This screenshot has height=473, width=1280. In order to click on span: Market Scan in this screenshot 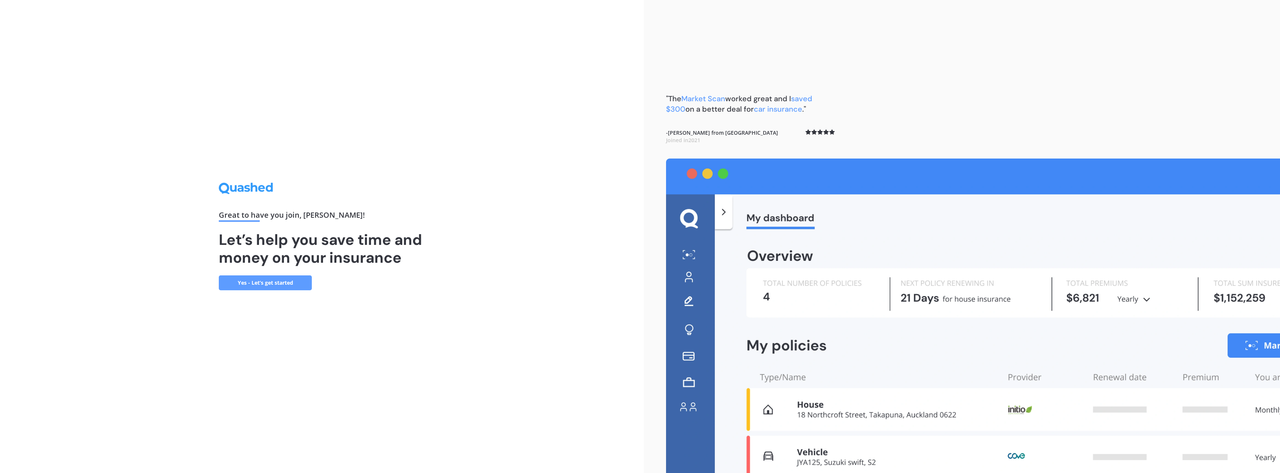, I will do `click(703, 99)`.